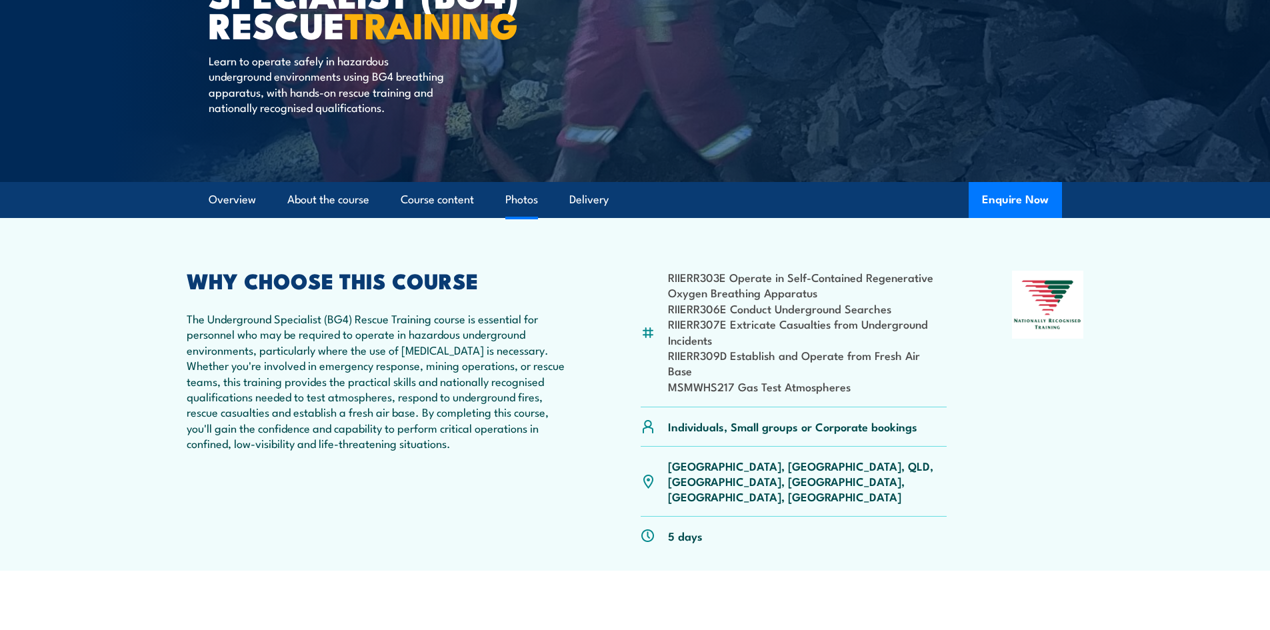 This screenshot has width=1270, height=630. Describe the element at coordinates (807, 285) in the screenshot. I see `li: RIIERR303E Operate in Self-Contained Regenerative Oxygen Breathing Apparatus` at that location.